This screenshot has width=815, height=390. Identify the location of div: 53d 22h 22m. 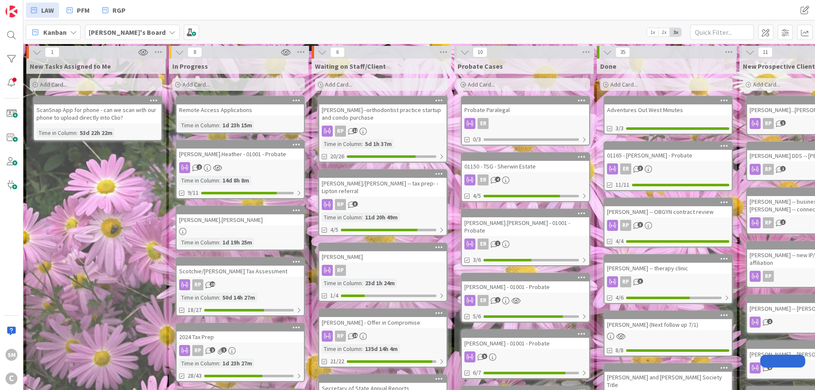
(96, 133).